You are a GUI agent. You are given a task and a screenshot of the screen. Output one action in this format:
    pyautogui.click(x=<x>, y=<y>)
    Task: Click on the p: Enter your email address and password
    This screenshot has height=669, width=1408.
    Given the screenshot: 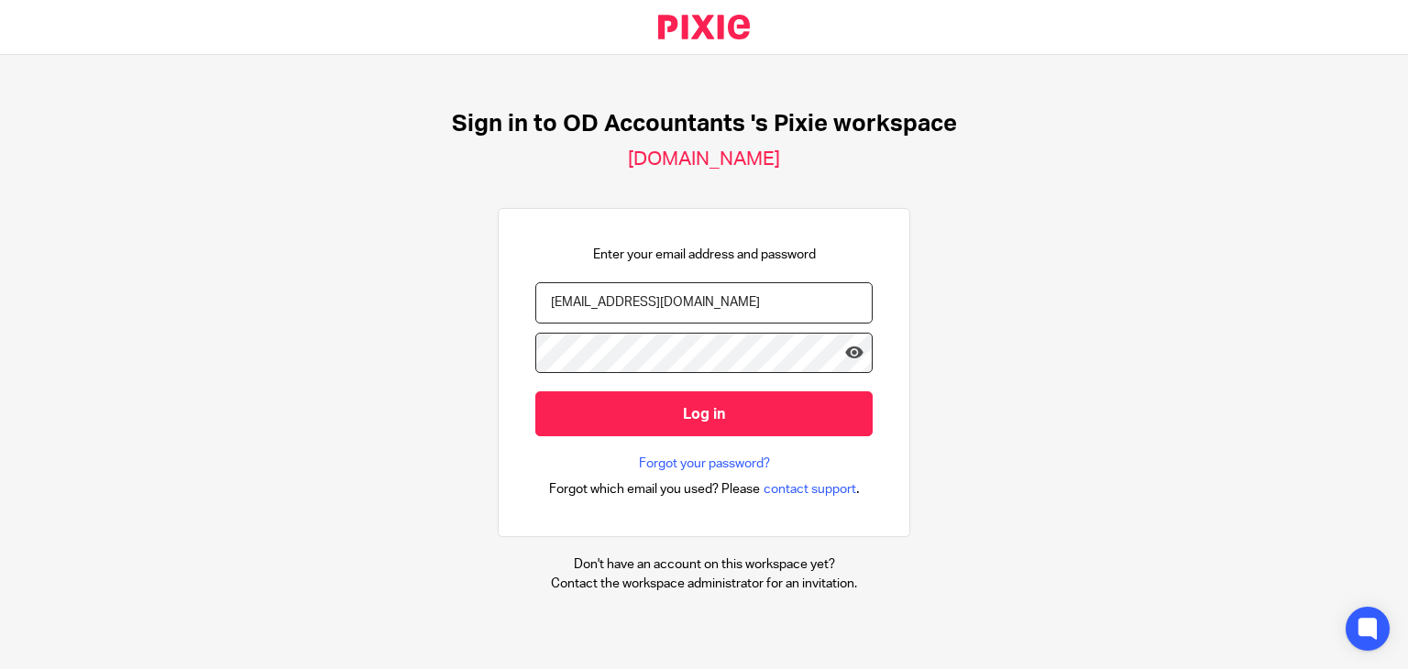 What is the action you would take?
    pyautogui.click(x=704, y=255)
    